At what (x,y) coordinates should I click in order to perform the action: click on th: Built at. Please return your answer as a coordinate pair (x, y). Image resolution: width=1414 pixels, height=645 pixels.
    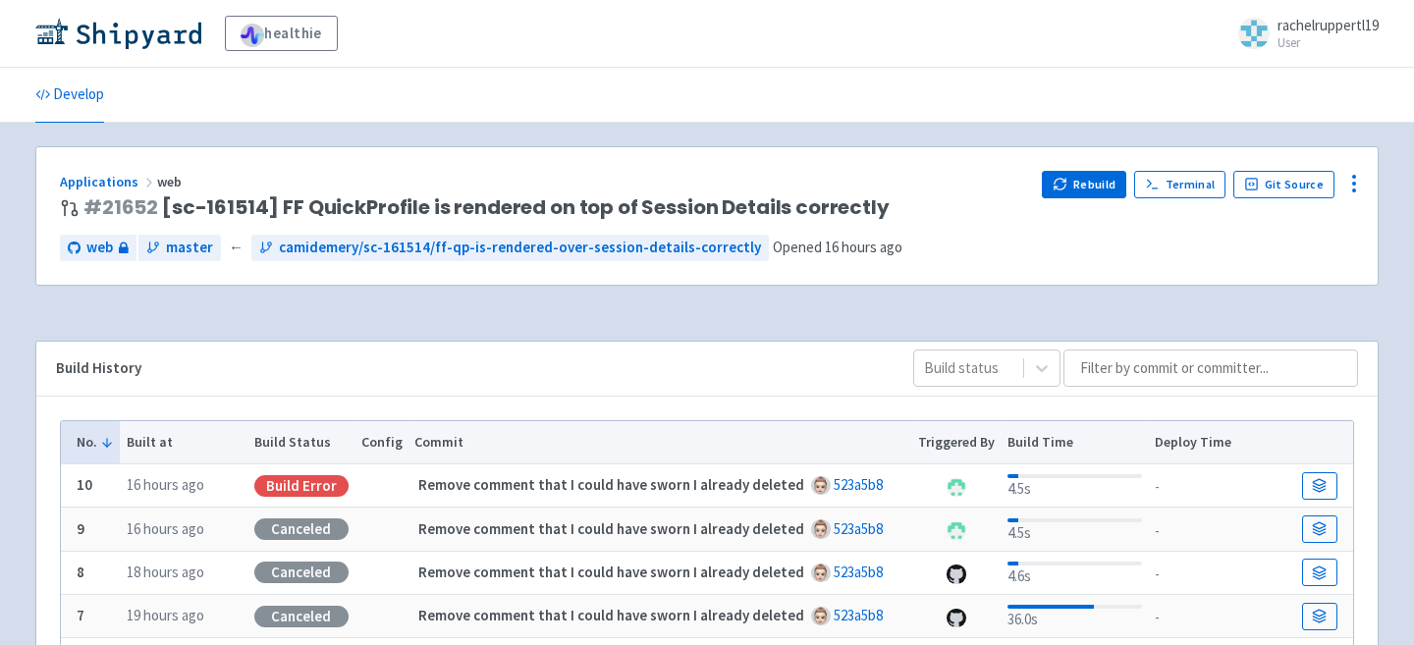
    Looking at the image, I should click on (184, 443).